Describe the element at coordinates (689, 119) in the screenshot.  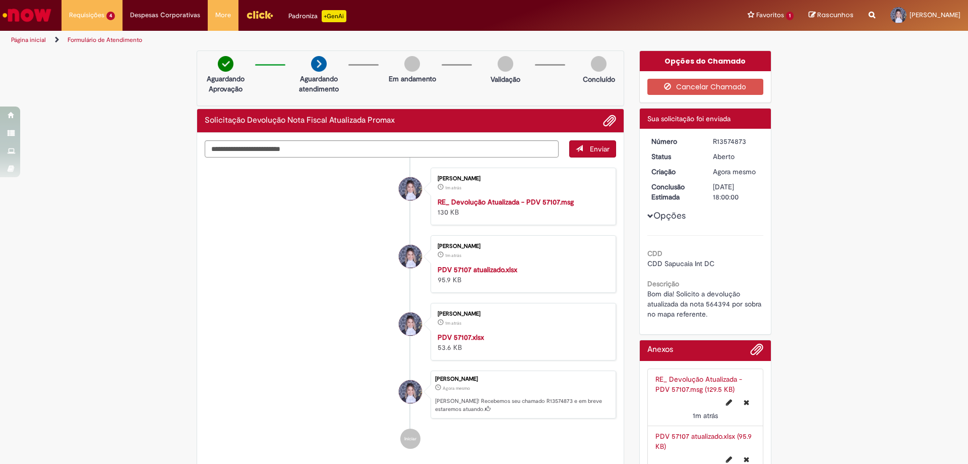
I see `span: Sua solicitação foi enviada` at that location.